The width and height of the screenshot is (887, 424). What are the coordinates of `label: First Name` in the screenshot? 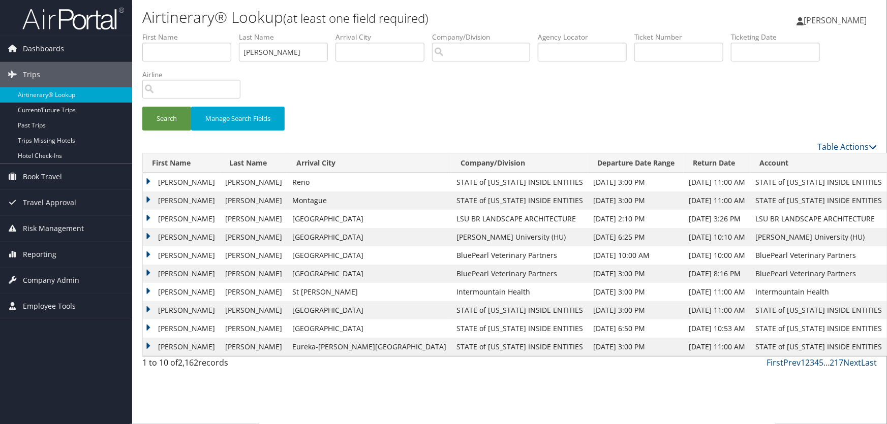 It's located at (191, 37).